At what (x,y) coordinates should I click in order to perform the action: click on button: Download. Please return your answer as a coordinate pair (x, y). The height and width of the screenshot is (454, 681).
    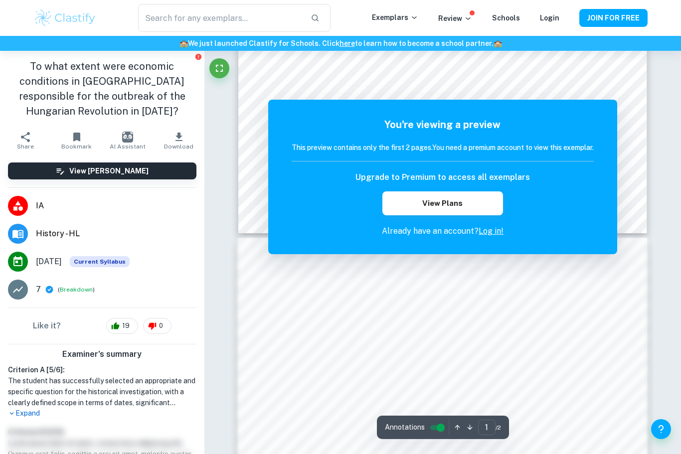
    Looking at the image, I should click on (178, 141).